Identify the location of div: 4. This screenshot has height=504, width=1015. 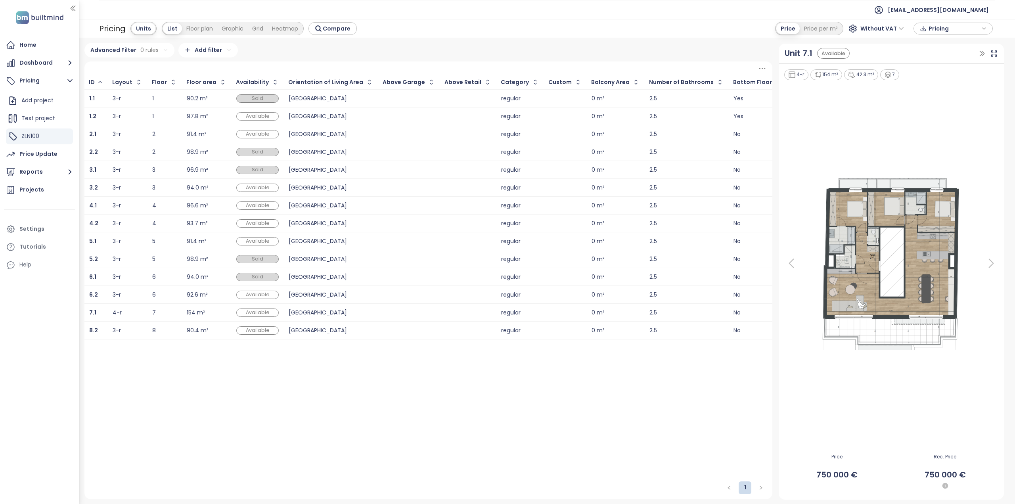
(165, 223).